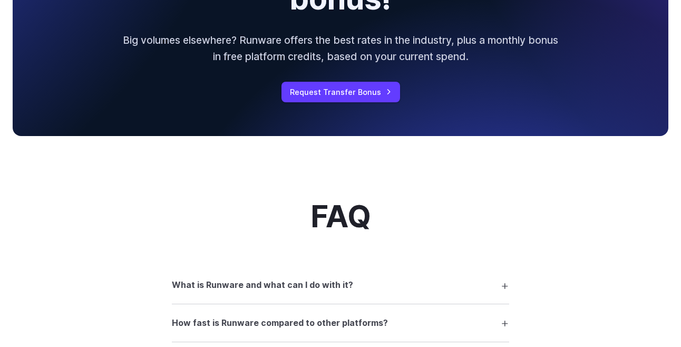  What do you see at coordinates (340, 285) in the screenshot?
I see `summary: What is Runware and what can I do with it?` at bounding box center [340, 285].